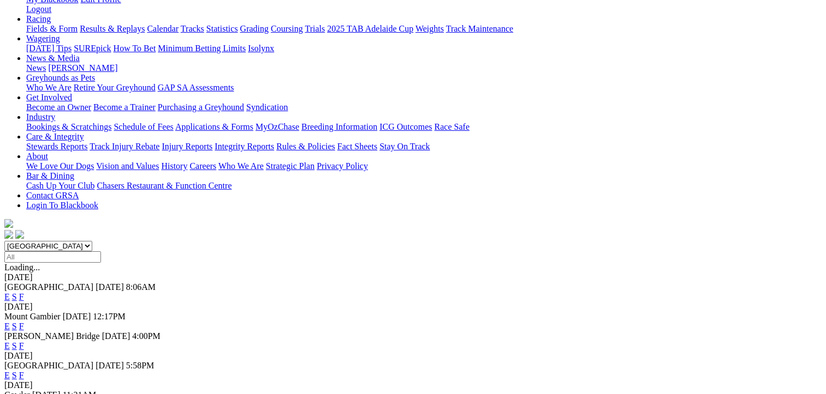 The width and height of the screenshot is (826, 394). I want to click on a: ICG Outcomes, so click(405, 127).